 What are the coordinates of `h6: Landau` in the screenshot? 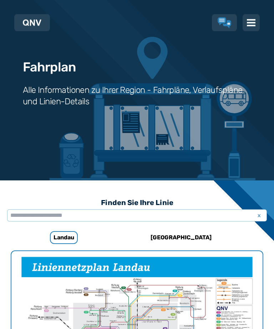 It's located at (64, 238).